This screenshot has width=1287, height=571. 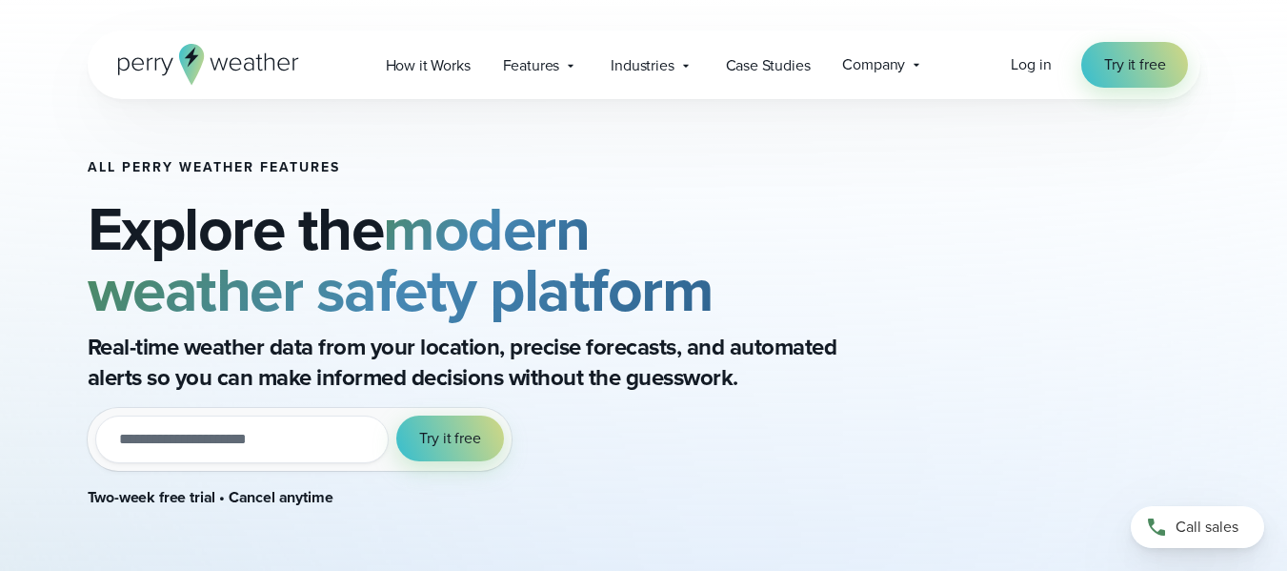 I want to click on span: Call sales, so click(x=1207, y=527).